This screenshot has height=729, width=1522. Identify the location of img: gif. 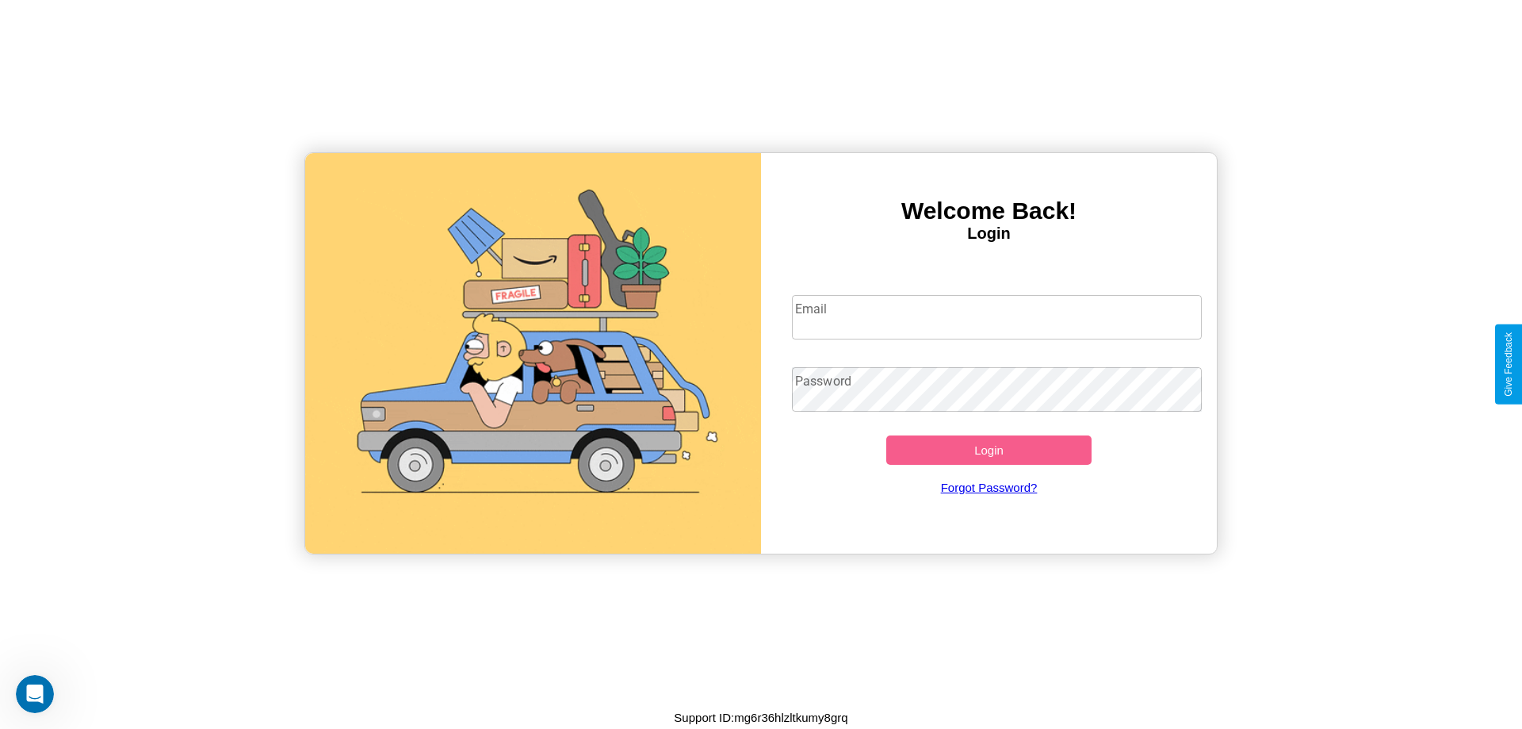
(533, 353).